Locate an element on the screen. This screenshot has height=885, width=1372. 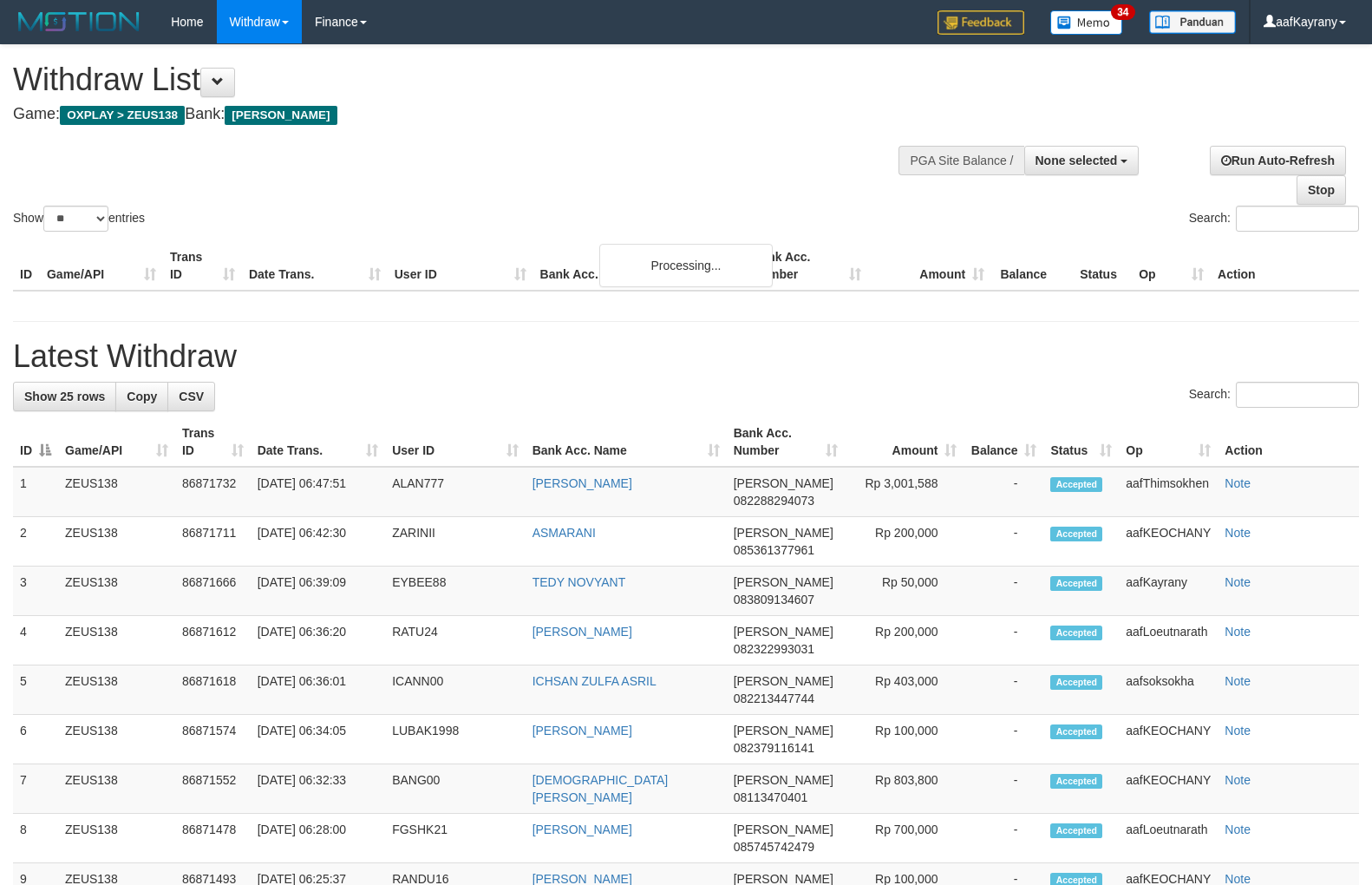
td: FGSHK21 is located at coordinates (455, 838).